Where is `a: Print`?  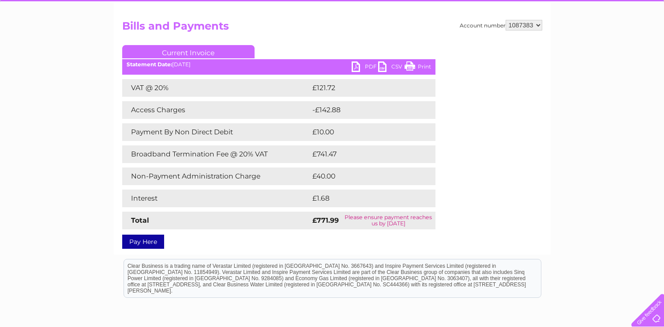
a: Print is located at coordinates (418, 68).